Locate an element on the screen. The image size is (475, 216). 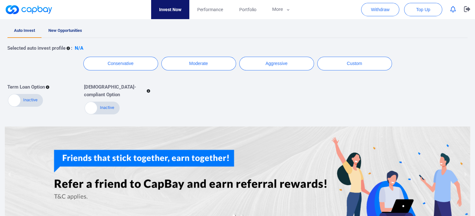
button: Withdraw is located at coordinates (380, 10).